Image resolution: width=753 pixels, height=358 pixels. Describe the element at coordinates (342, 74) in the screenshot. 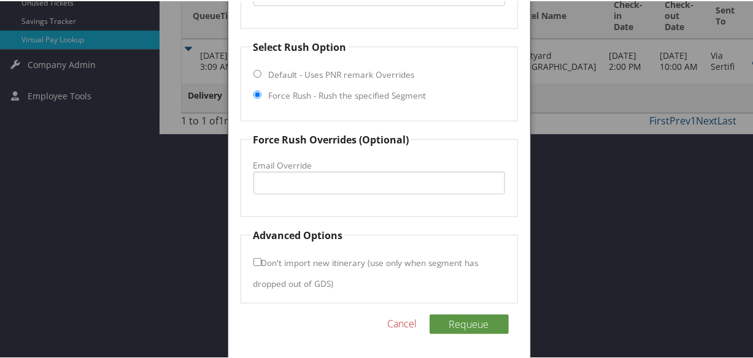

I see `label: Default - Uses PNR remark Overrides` at that location.